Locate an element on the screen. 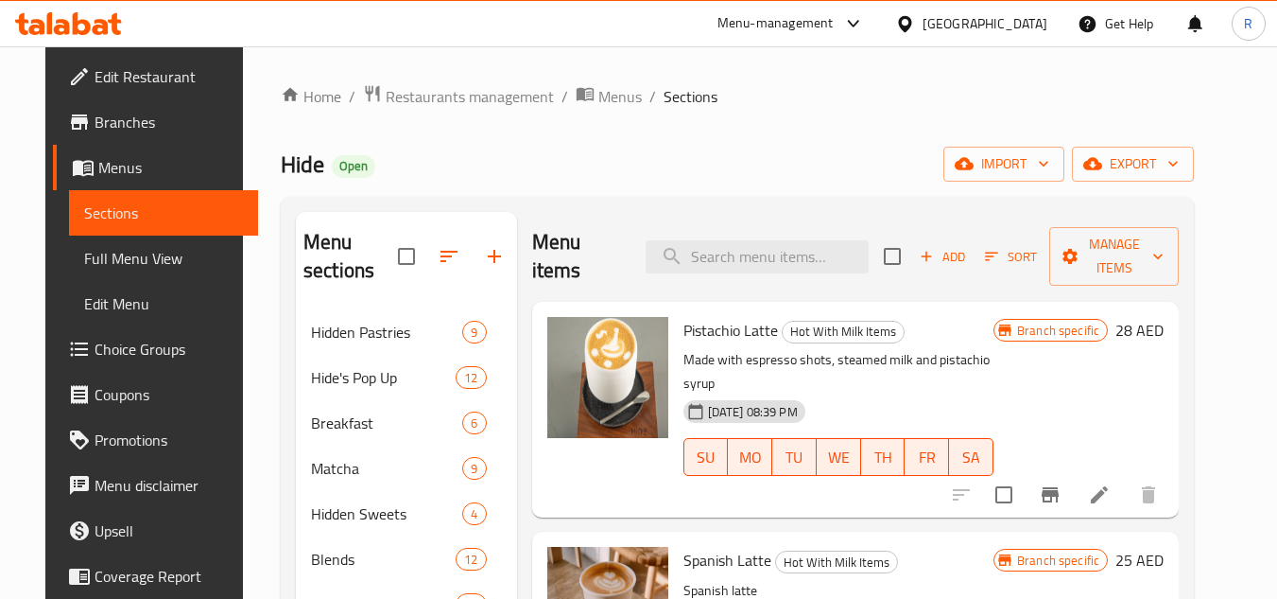 The image size is (1277, 599). span: 4 is located at coordinates (474, 513).